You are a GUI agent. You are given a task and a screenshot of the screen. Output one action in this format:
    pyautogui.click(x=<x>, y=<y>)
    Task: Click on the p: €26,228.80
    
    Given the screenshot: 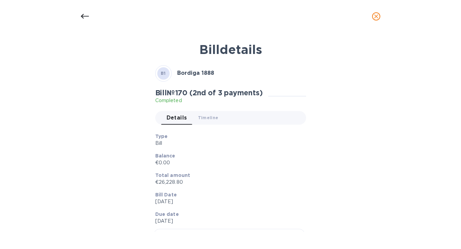 What is the action you would take?
    pyautogui.click(x=228, y=182)
    